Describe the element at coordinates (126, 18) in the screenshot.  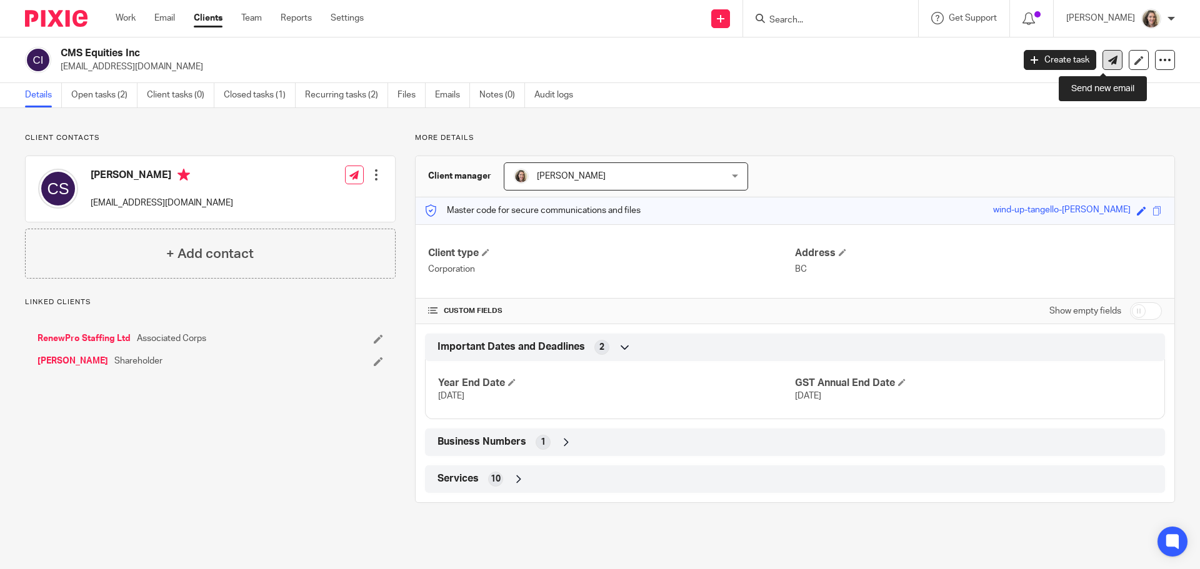
I see `a: Work` at that location.